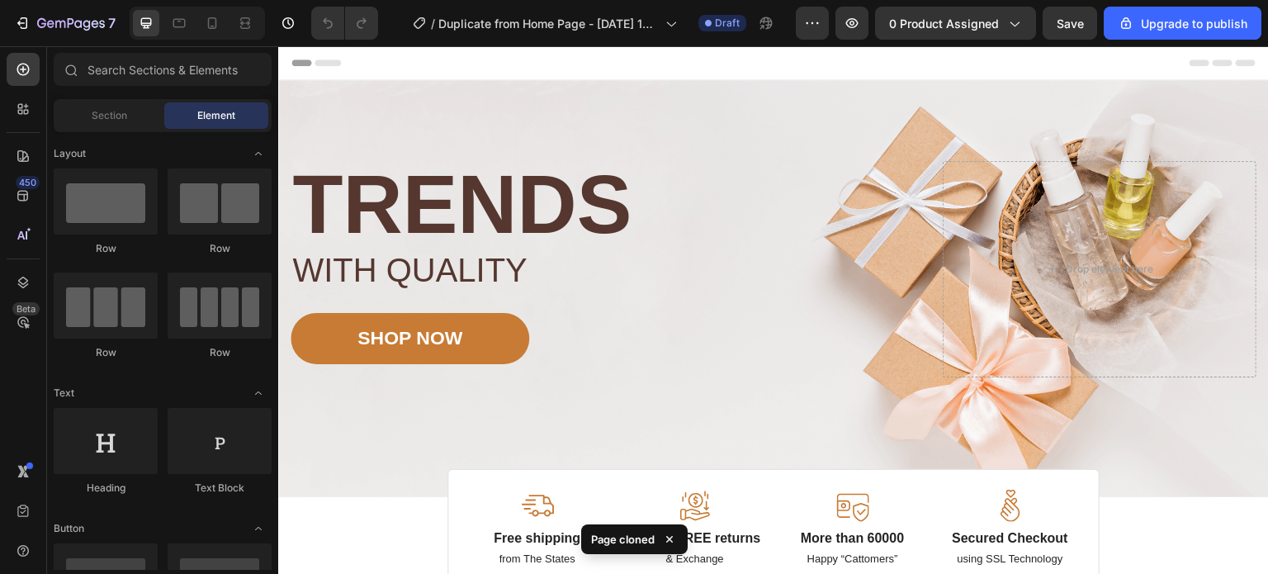 The height and width of the screenshot is (574, 1268). What do you see at coordinates (27, 182) in the screenshot?
I see `div: 450` at bounding box center [27, 182].